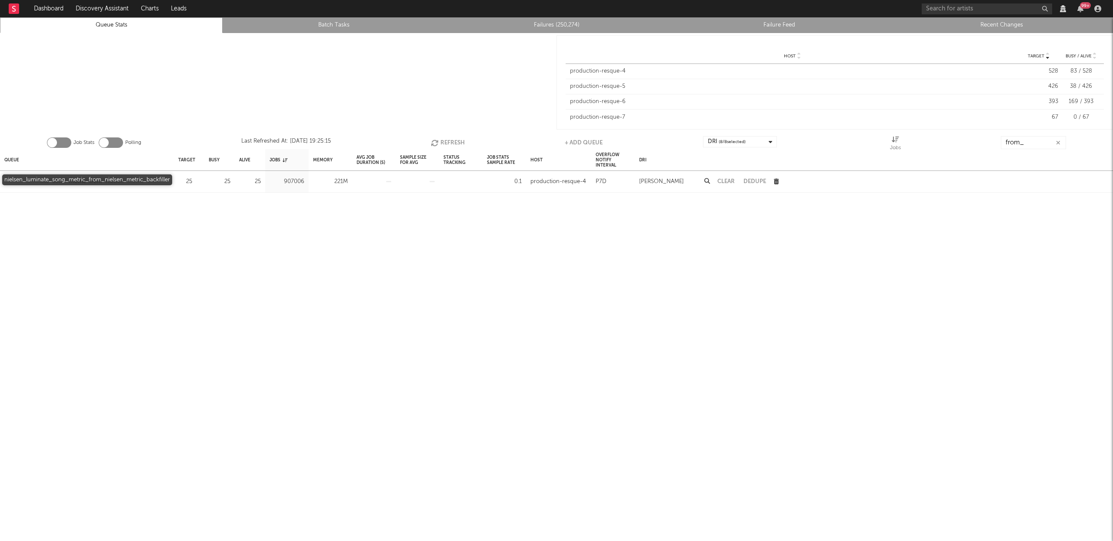 Image resolution: width=1113 pixels, height=541 pixels. Describe the element at coordinates (1039, 102) in the screenshot. I see `div: 393` at that location.